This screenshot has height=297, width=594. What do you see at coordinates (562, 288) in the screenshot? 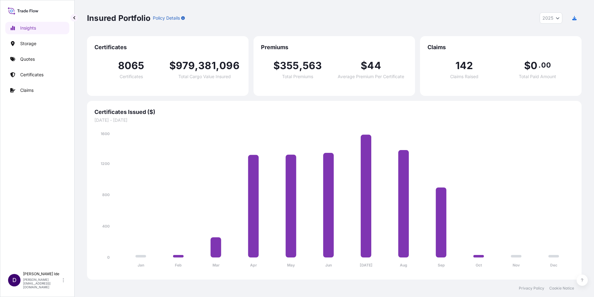
I see `p: Cookie Notice` at bounding box center [562, 288].